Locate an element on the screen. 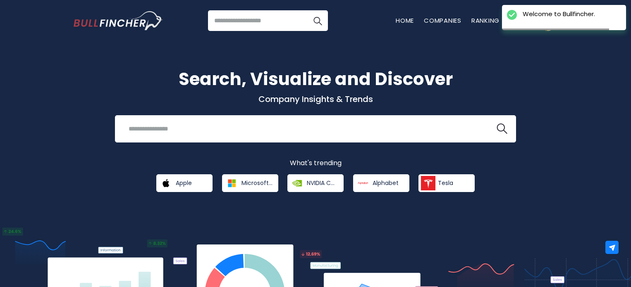 This screenshot has height=287, width=631. span: Apple is located at coordinates (184, 183).